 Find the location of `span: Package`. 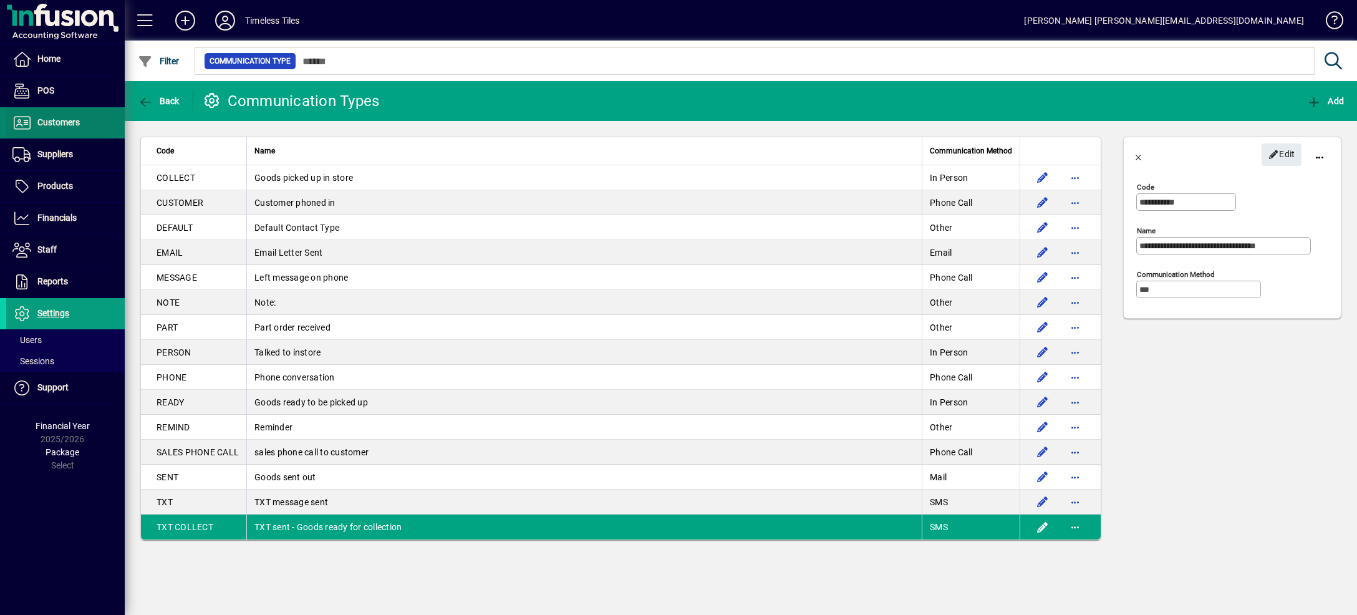

span: Package is located at coordinates (62, 452).